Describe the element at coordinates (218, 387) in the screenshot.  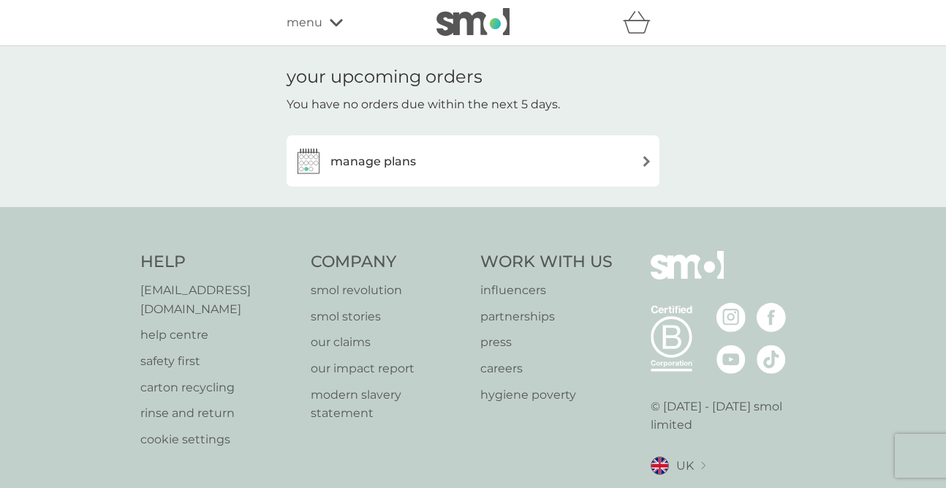
I see `p: carton recycling` at that location.